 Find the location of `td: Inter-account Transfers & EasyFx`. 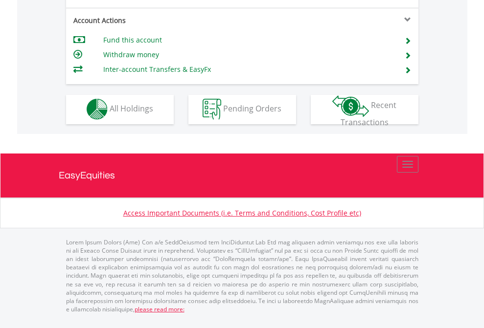

td: Inter-account Transfers & EasyFx is located at coordinates (248, 69).